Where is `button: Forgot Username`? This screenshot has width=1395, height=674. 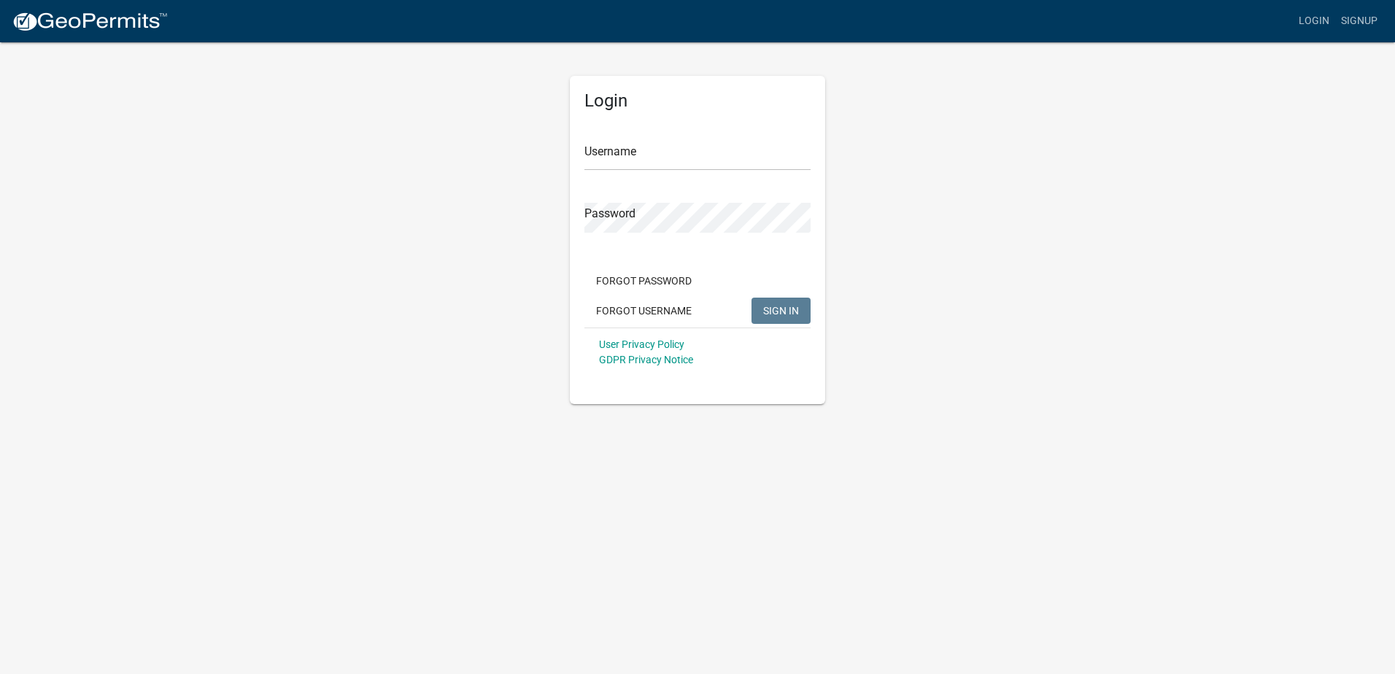
button: Forgot Username is located at coordinates (644, 311).